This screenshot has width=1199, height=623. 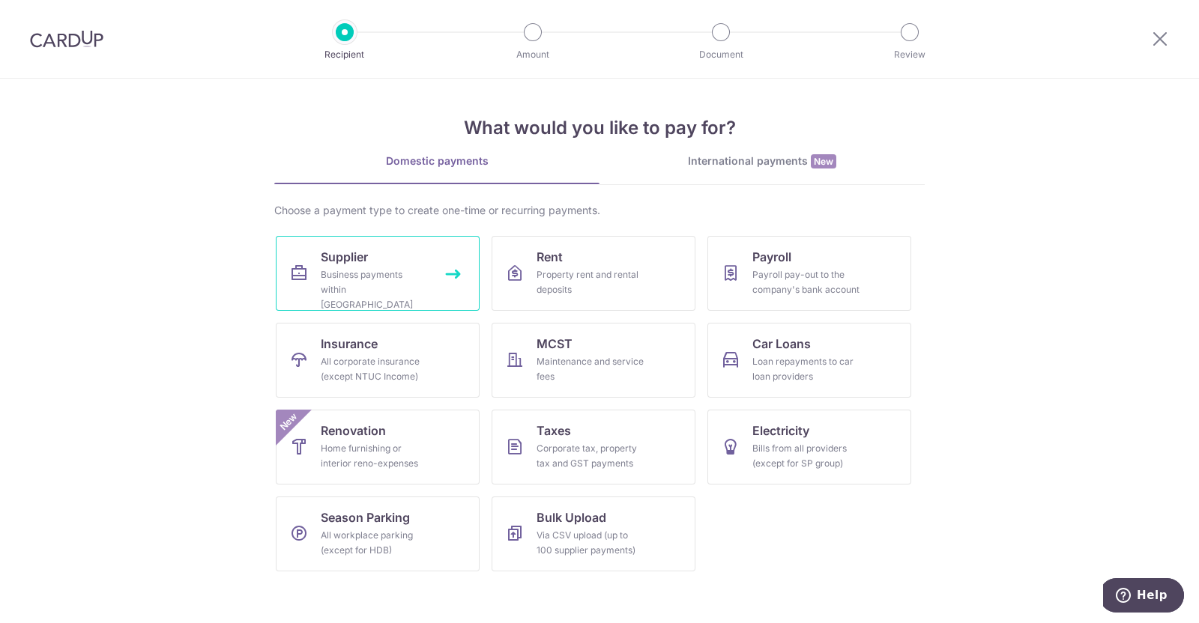 I want to click on span: MCST, so click(x=554, y=344).